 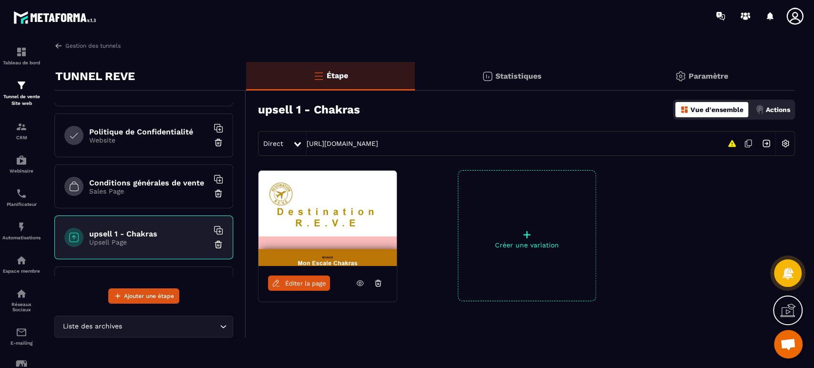 I want to click on p: Upsell Page, so click(x=149, y=242).